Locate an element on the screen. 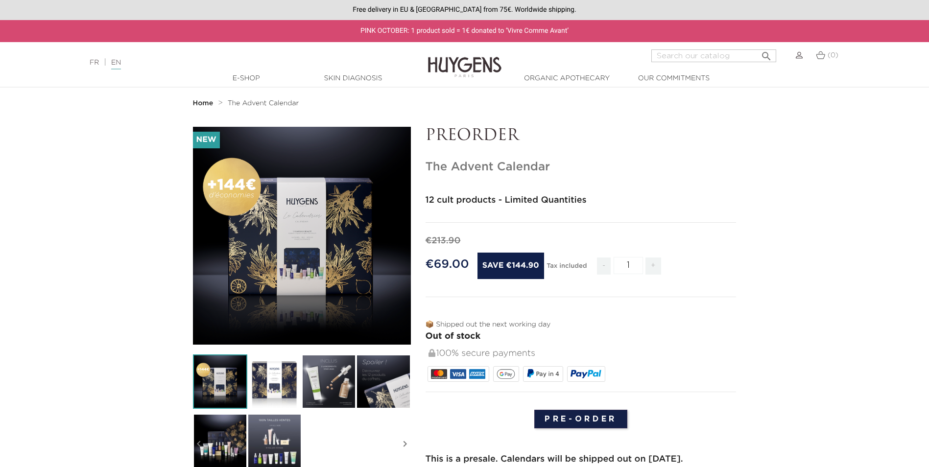  span: Pay in 4 is located at coordinates (548, 374).